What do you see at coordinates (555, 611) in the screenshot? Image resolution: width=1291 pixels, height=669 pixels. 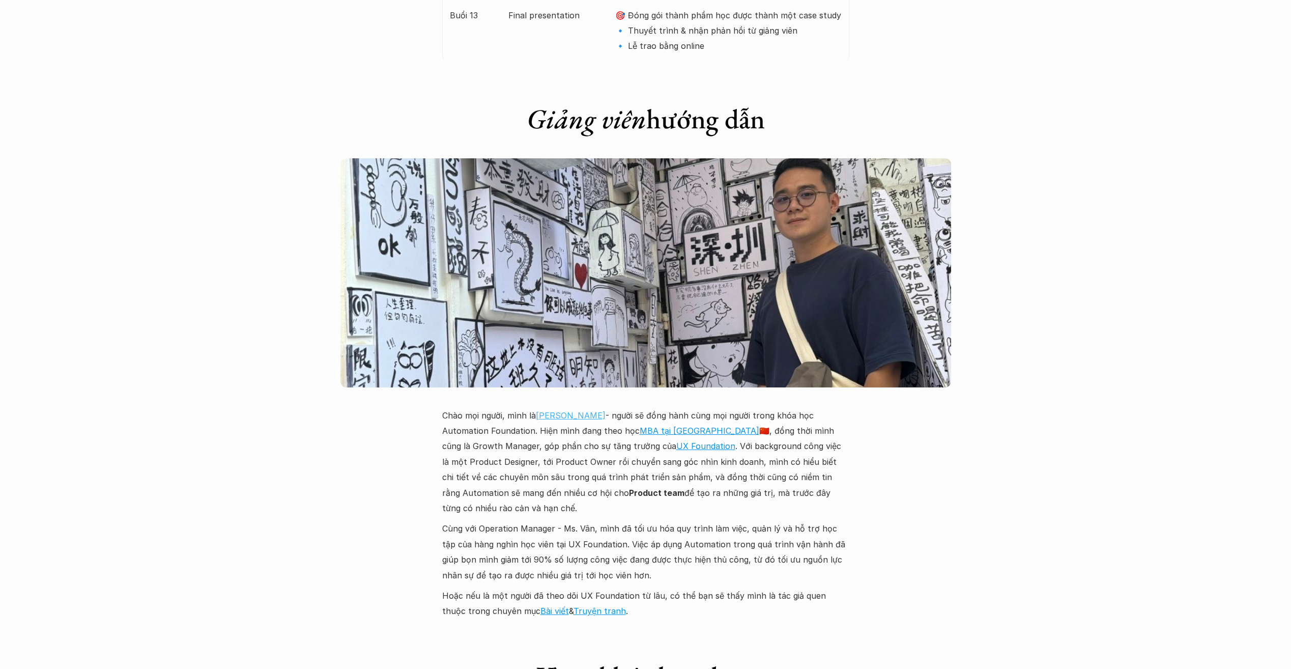 I see `a: Bài viết` at bounding box center [555, 611].